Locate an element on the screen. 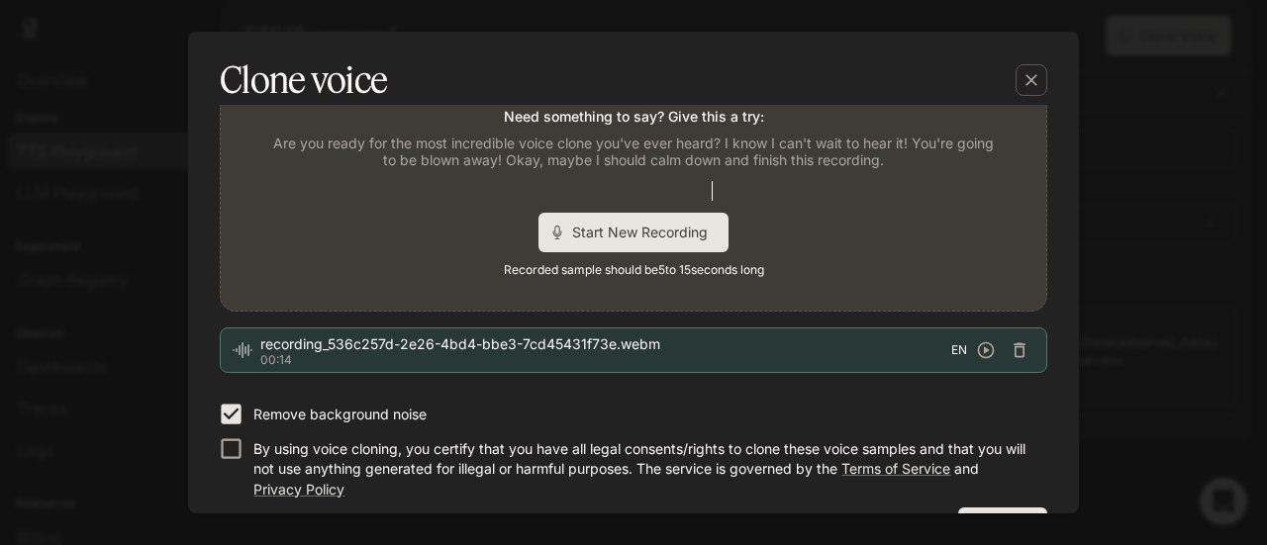 The height and width of the screenshot is (545, 1267). p: Are you ready for the most incredible voice clone you've ever heard? I know I can't wait to hear ... is located at coordinates (633, 151).